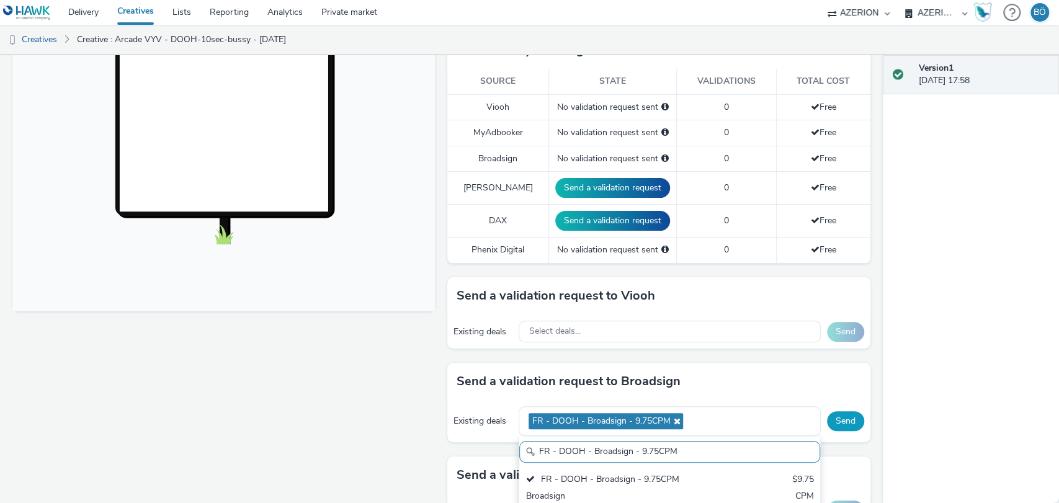 This screenshot has height=503, width=1059. Describe the element at coordinates (498, 158) in the screenshot. I see `td: Broadsign` at that location.